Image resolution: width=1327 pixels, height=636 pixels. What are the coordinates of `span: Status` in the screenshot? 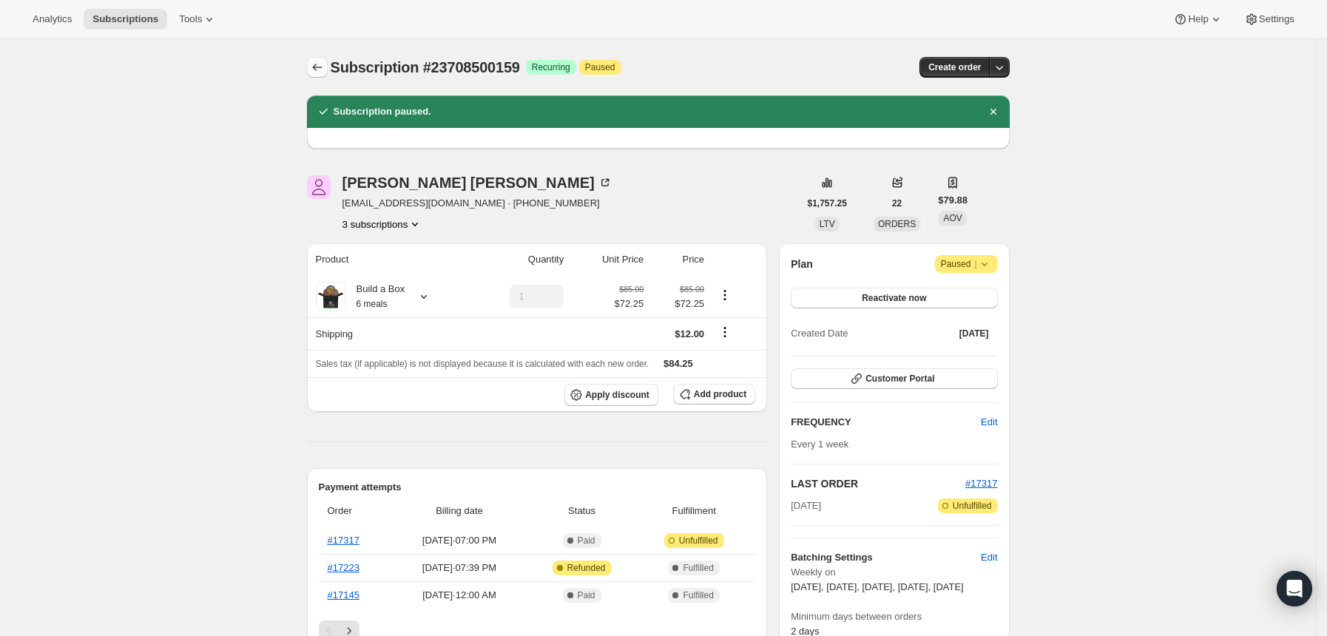 It's located at (582, 511).